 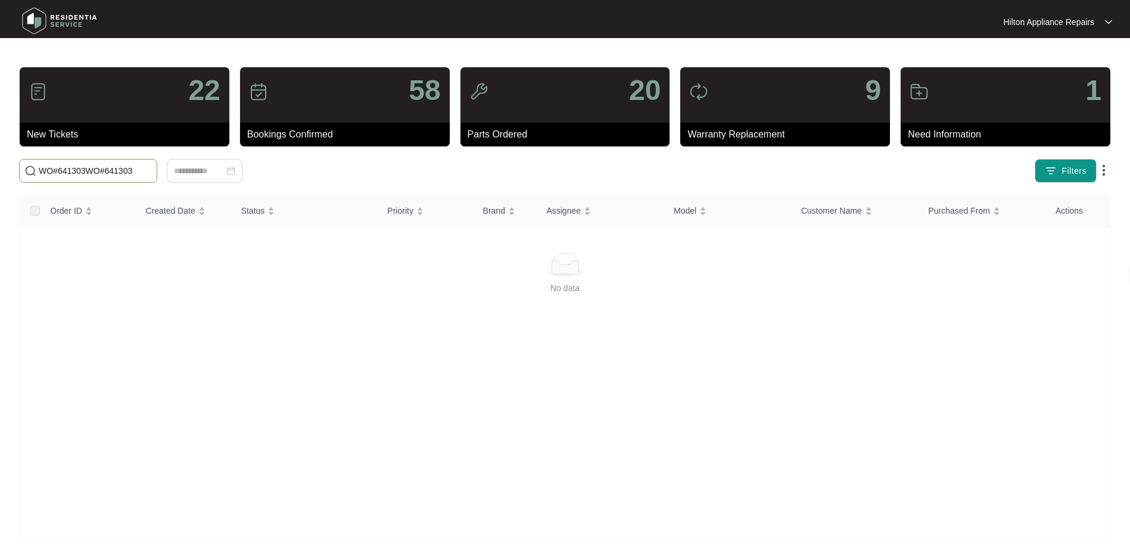 I want to click on th: Actions, so click(x=1078, y=211).